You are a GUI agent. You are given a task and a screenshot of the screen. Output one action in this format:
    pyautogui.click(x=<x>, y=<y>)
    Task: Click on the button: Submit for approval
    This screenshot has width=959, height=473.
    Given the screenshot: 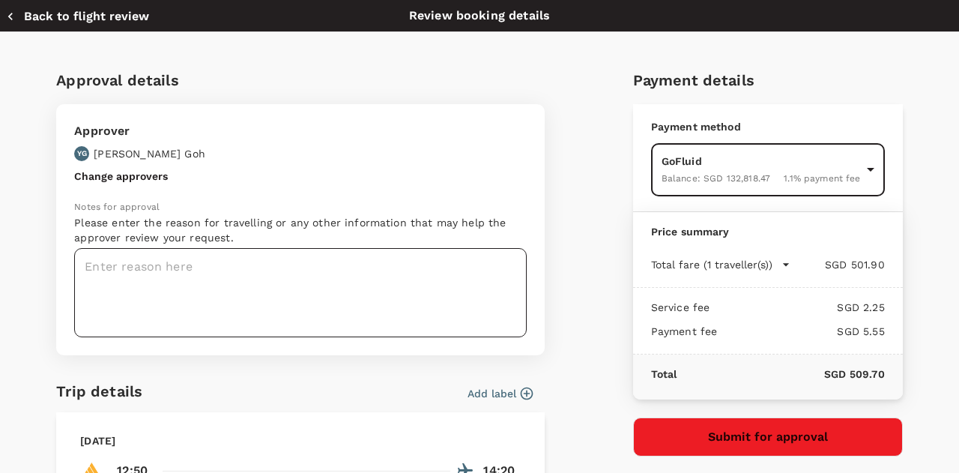 What is the action you would take?
    pyautogui.click(x=768, y=437)
    